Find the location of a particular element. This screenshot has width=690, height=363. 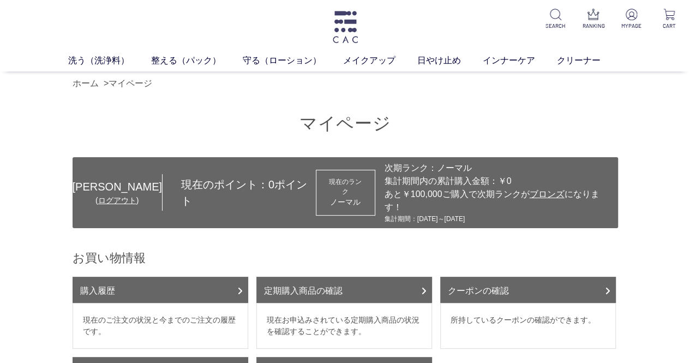

a: 購入履歴 is located at coordinates (160, 290).